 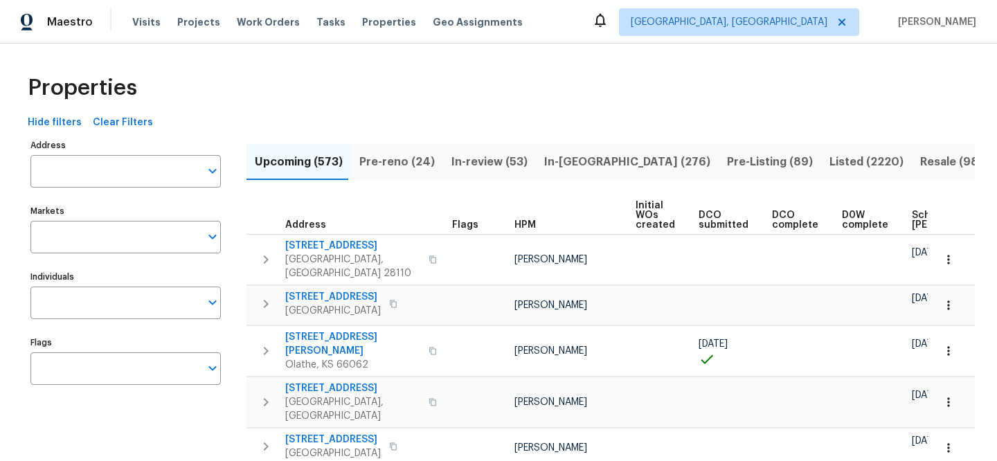 What do you see at coordinates (331, 22) in the screenshot?
I see `span: Tasks` at bounding box center [331, 22].